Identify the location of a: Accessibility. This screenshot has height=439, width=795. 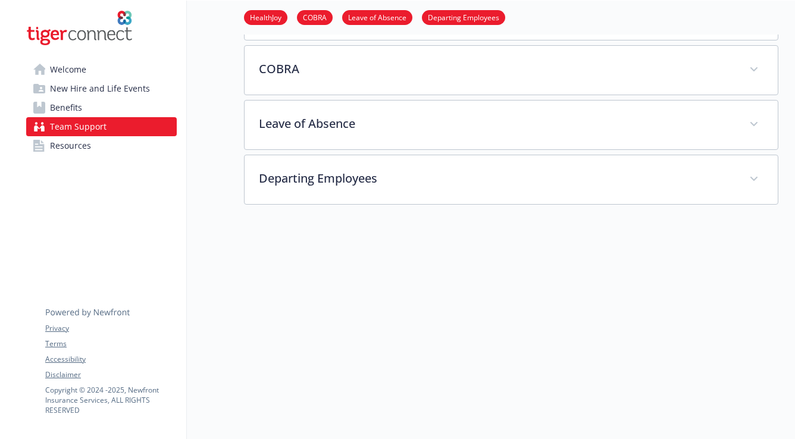
(111, 359).